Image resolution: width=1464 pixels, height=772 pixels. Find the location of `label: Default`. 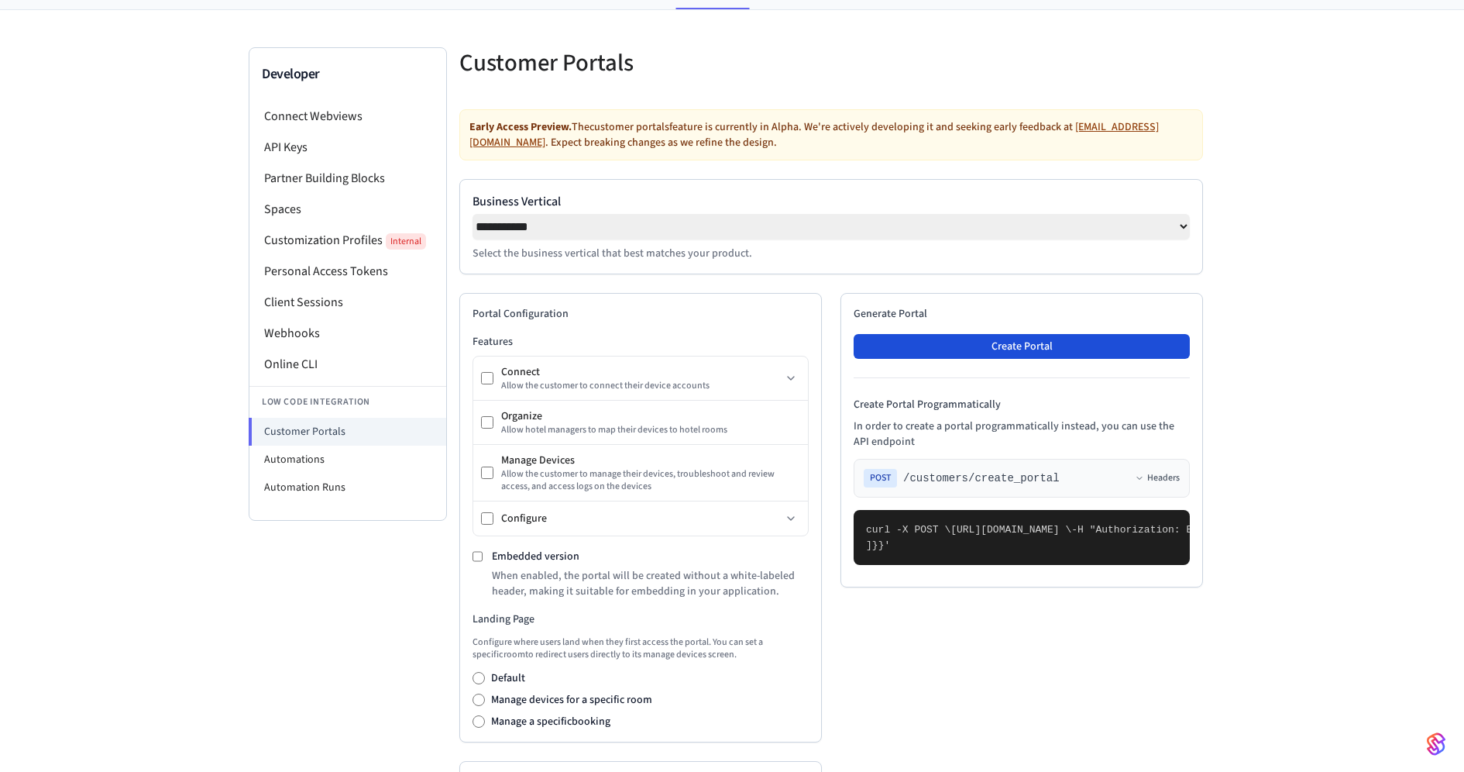

label: Default is located at coordinates (508, 678).